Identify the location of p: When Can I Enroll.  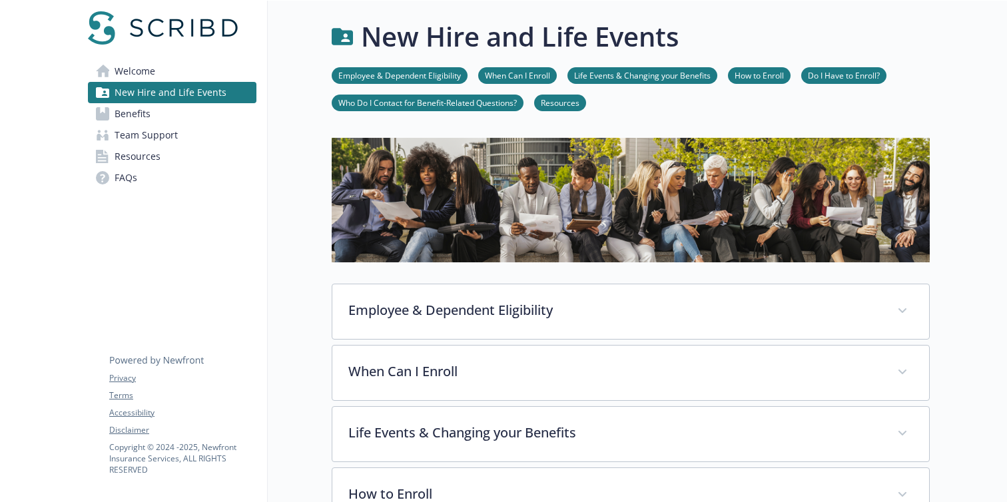
(614, 371).